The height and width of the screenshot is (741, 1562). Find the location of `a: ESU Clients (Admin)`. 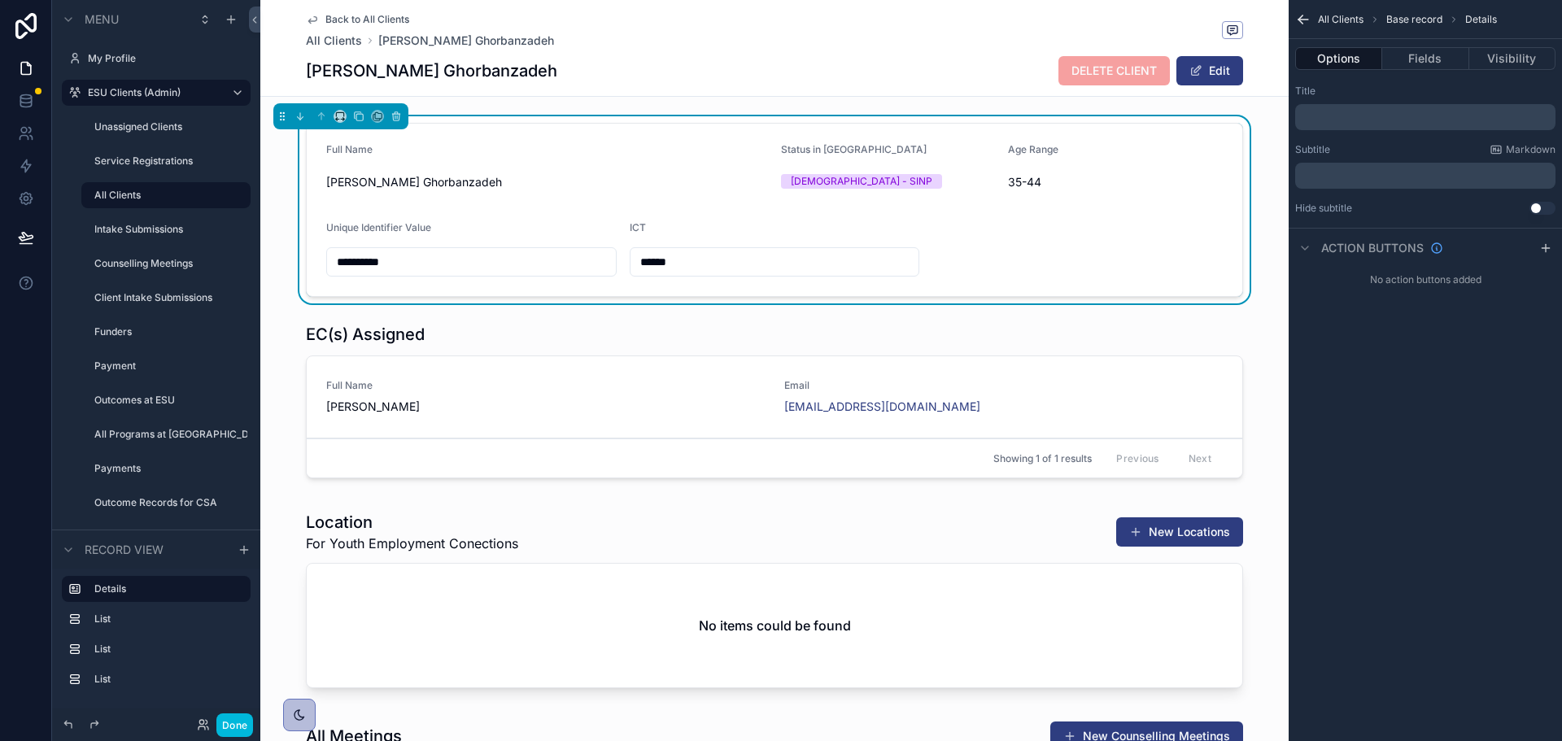

a: ESU Clients (Admin) is located at coordinates (153, 93).